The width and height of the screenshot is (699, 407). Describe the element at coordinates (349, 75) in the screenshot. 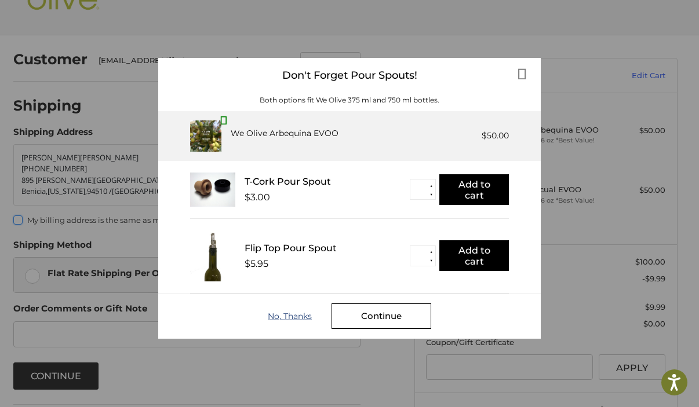

I see `div: Don't Forget Pour Spouts!` at that location.